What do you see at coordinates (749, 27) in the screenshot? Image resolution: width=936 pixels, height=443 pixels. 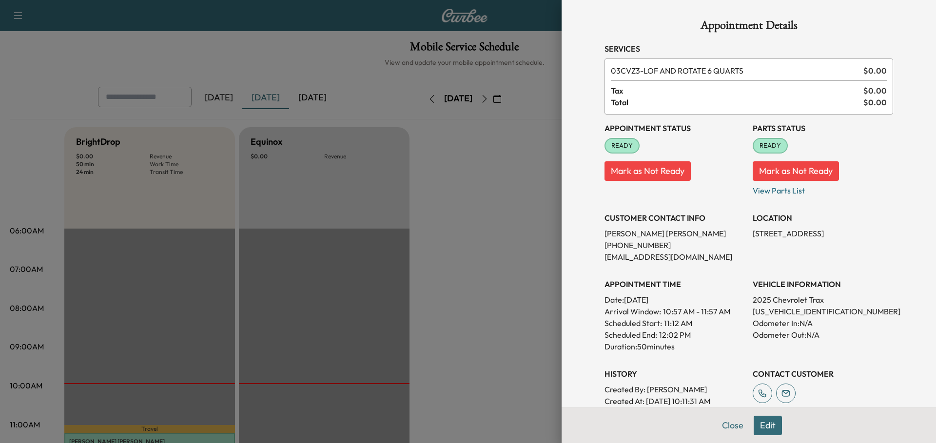 I see `h1: Appointment Details` at bounding box center [749, 27].